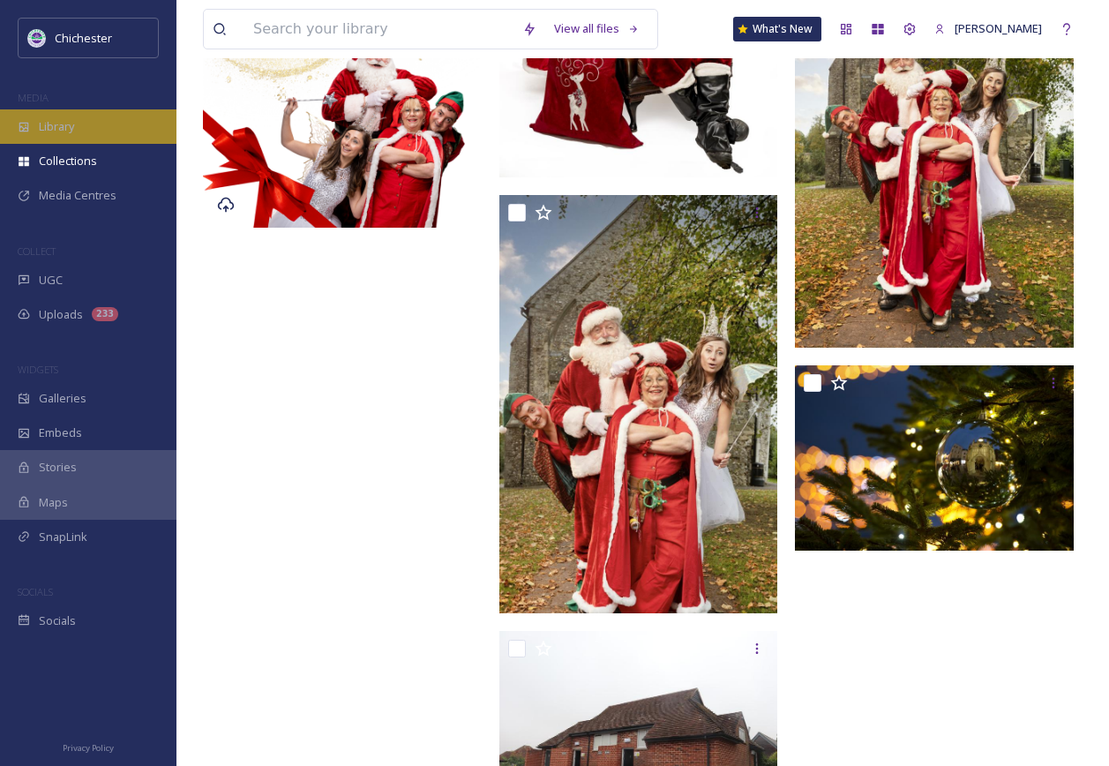 Image resolution: width=1109 pixels, height=766 pixels. What do you see at coordinates (88, 747) in the screenshot?
I see `span: Privacy Policy` at bounding box center [88, 747].